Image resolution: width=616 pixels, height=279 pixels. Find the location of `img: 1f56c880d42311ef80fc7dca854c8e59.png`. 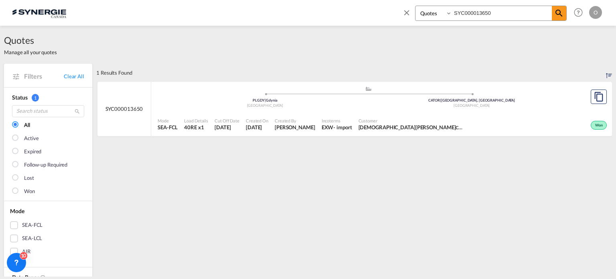

img: 1f56c880d42311ef80fc7dca854c8e59.png is located at coordinates (39, 12).